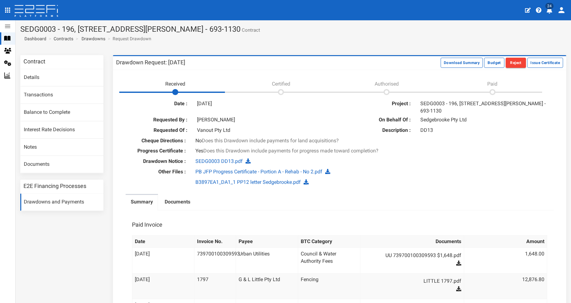  What do you see at coordinates (494, 63) in the screenshot?
I see `button: Budget` at bounding box center [494, 63].